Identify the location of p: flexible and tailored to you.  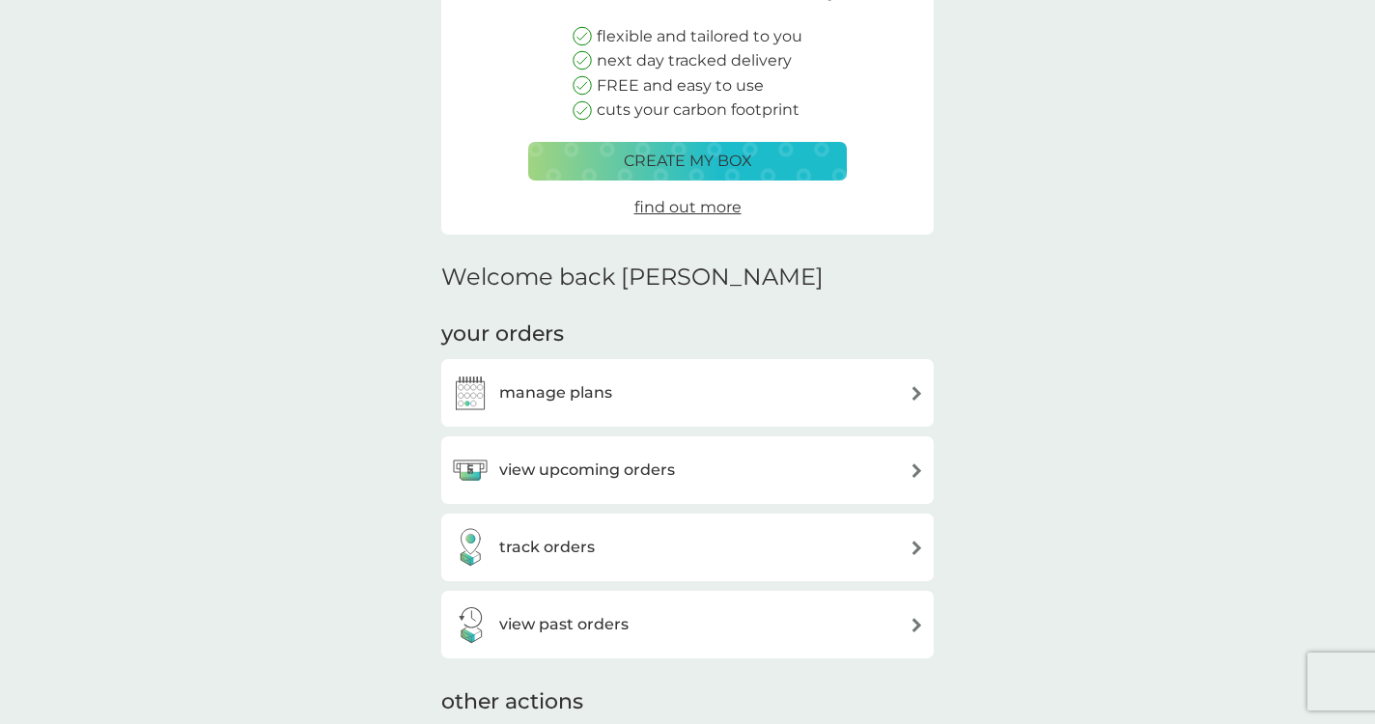
(699, 37).